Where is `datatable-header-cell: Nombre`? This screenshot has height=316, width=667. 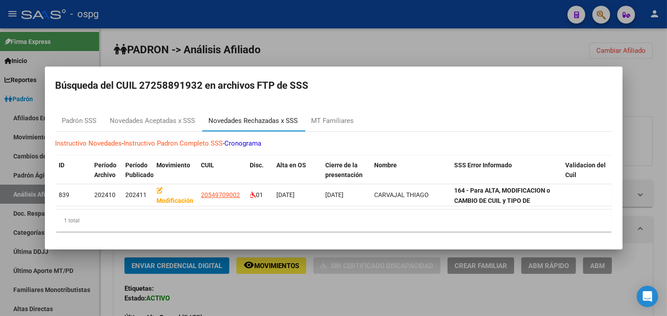
datatable-header-cell: Nombre is located at coordinates (411, 171).